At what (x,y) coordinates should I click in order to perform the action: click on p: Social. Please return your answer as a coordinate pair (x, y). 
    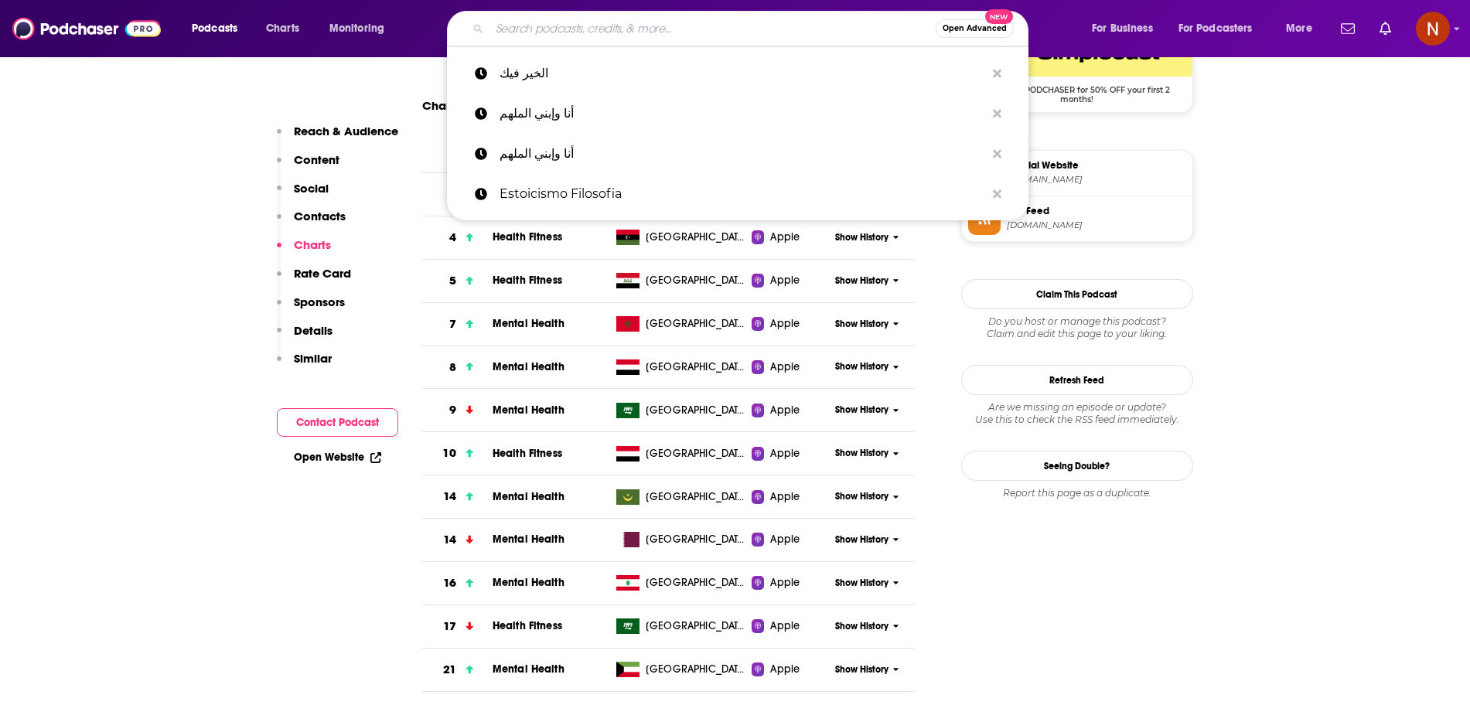
    Looking at the image, I should click on (311, 188).